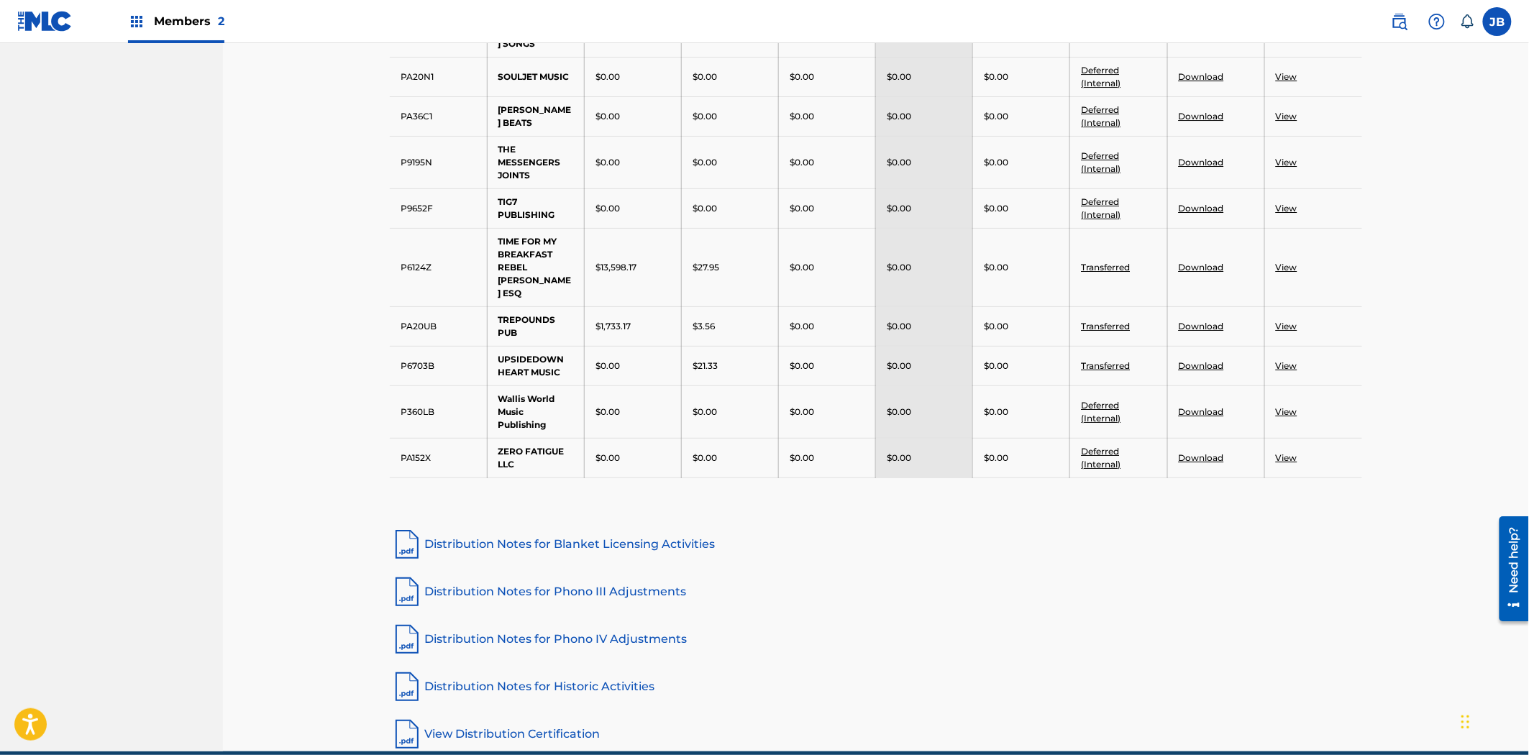  I want to click on td: P6124Z, so click(438, 267).